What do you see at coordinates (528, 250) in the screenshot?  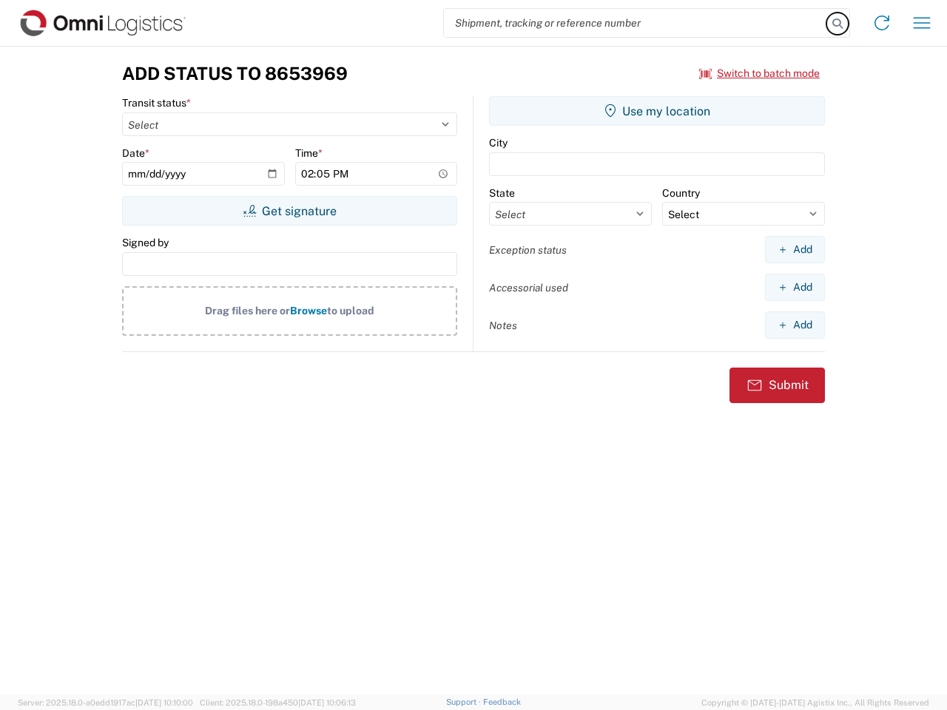 I see `label: Exception status` at bounding box center [528, 250].